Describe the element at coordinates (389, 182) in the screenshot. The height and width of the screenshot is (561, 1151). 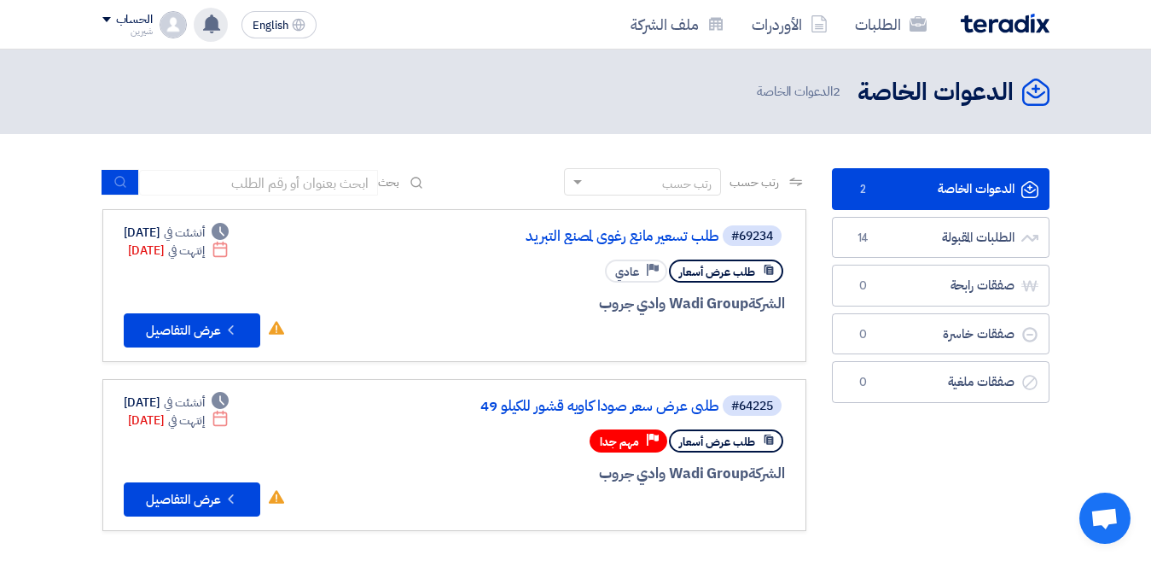
I see `span: بحث` at that location.